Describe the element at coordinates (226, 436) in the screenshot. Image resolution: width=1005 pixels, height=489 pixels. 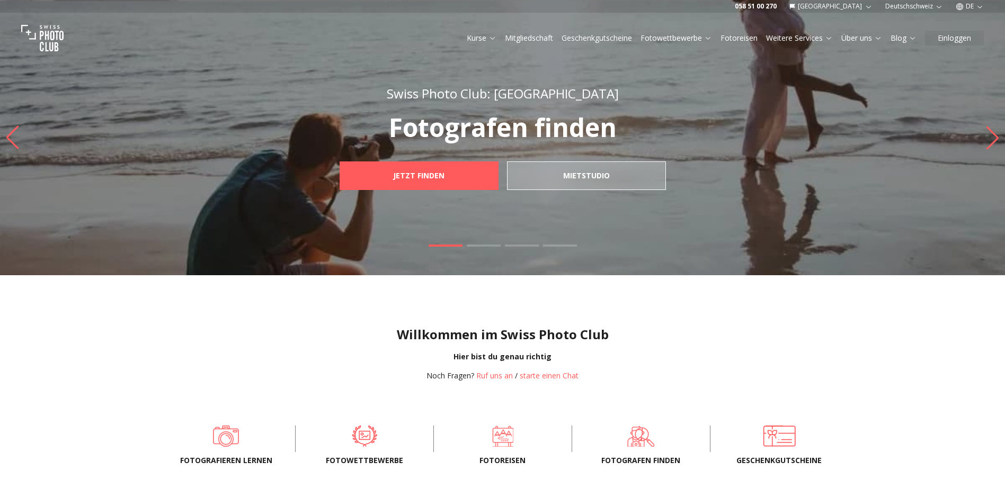
I see `a: Fotografieren lernen` at that location.